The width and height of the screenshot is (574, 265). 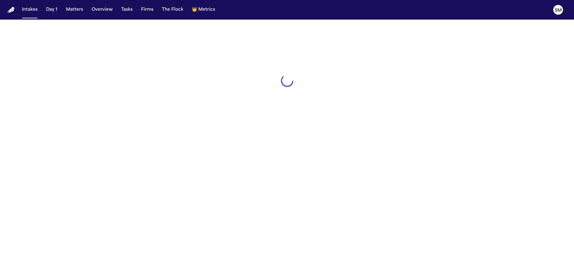 I want to click on button: crownMetrics, so click(x=204, y=10).